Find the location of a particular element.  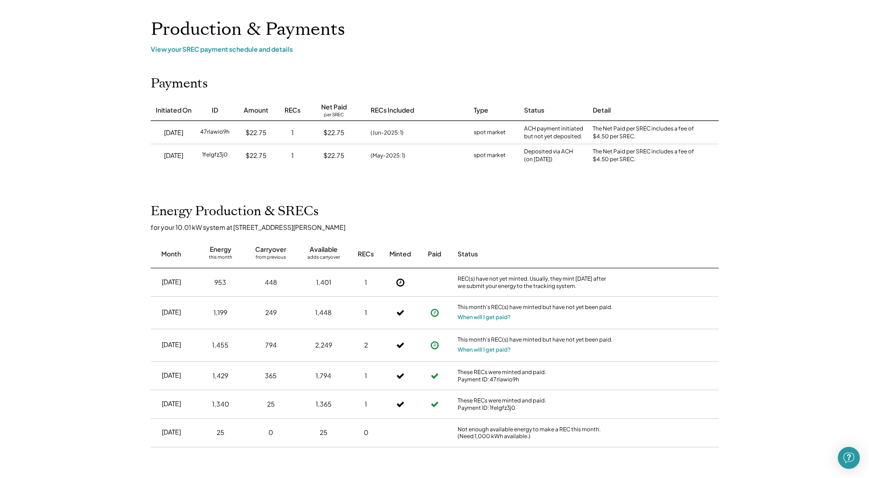

div: These RECs were minted and paid. Payment ID: 47rlawio9h is located at coordinates (536, 376).